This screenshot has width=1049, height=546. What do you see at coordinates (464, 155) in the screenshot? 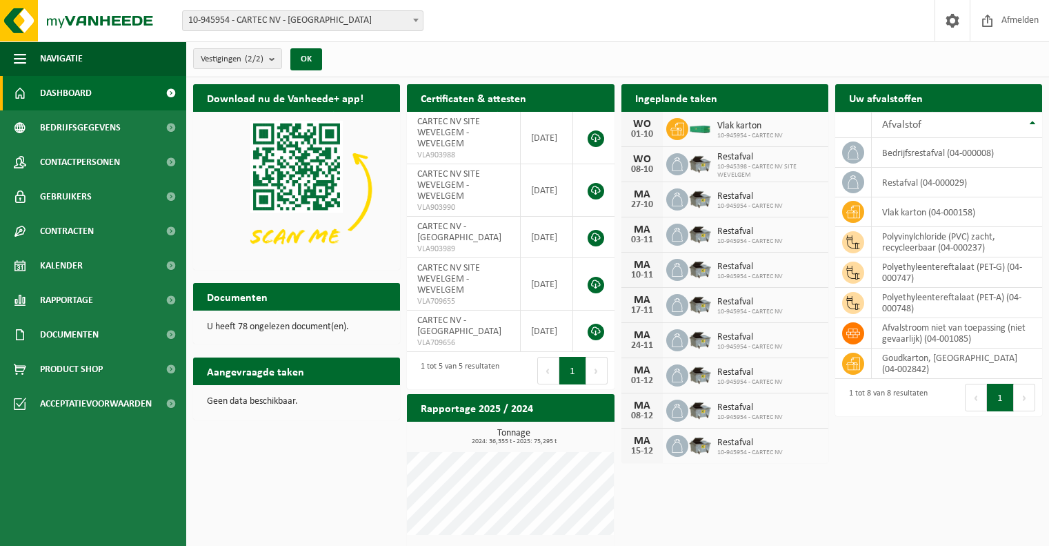
I see `span: VLA903988` at bounding box center [464, 155].